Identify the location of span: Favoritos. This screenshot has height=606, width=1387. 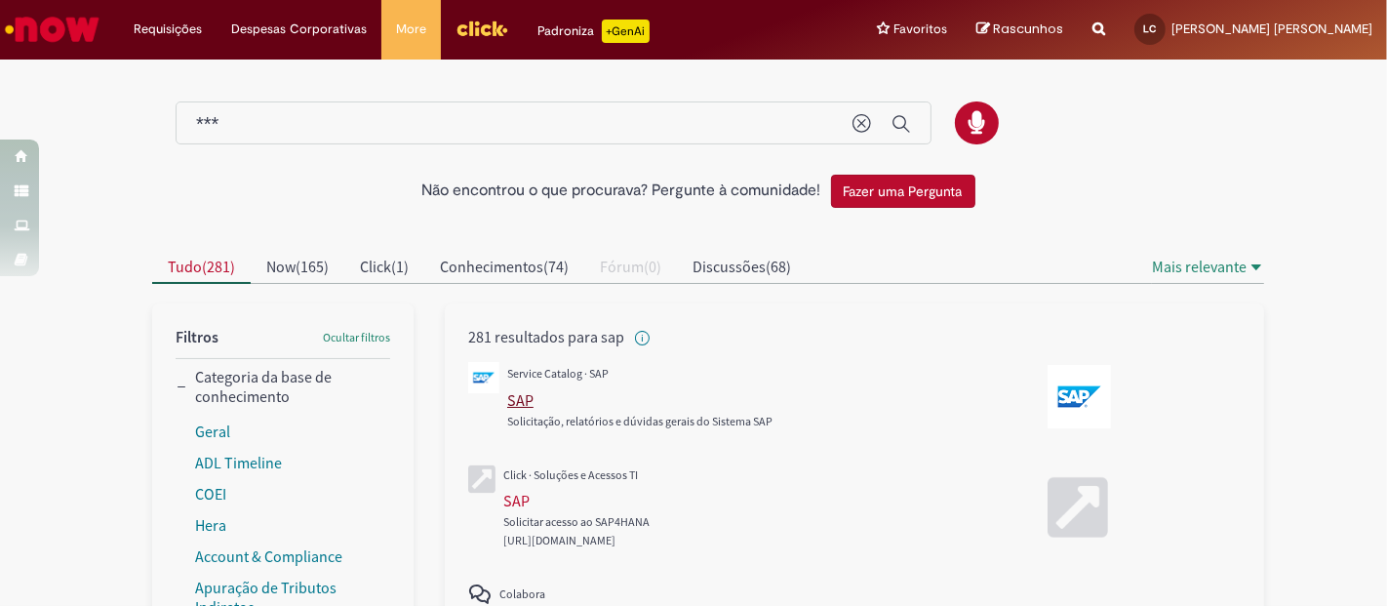
(920, 29).